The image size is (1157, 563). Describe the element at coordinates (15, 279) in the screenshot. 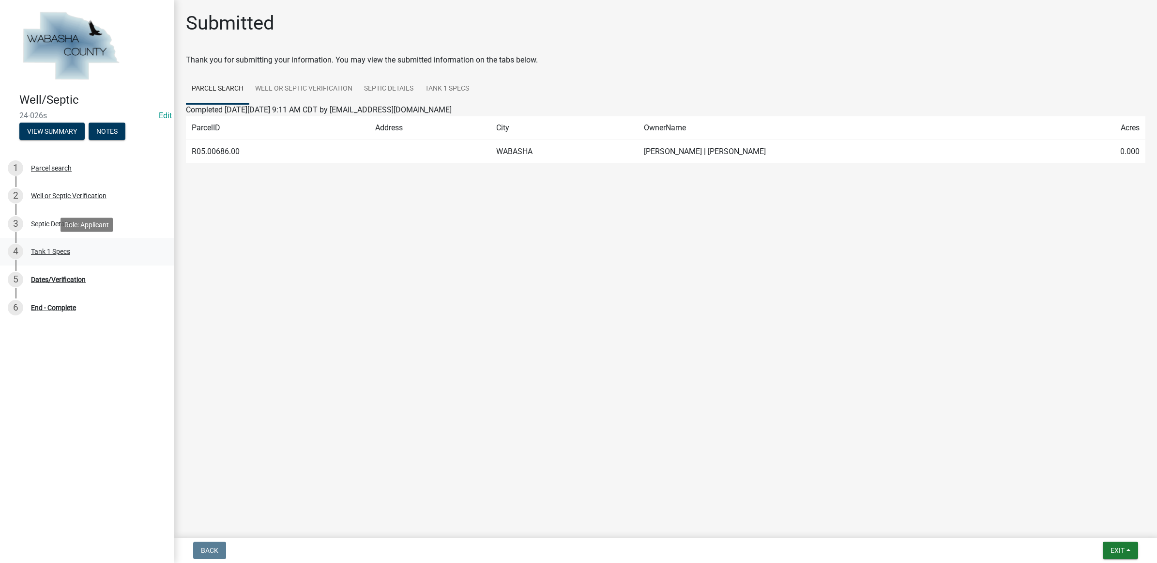

I see `div: 5` at that location.